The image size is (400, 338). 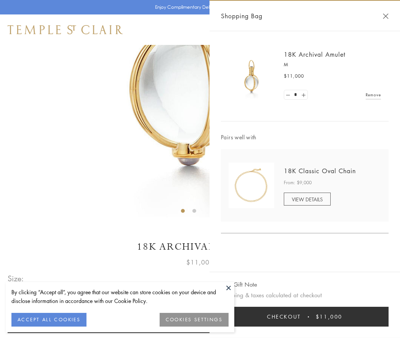 What do you see at coordinates (307, 199) in the screenshot?
I see `span: VIEW DETAILS` at bounding box center [307, 199].